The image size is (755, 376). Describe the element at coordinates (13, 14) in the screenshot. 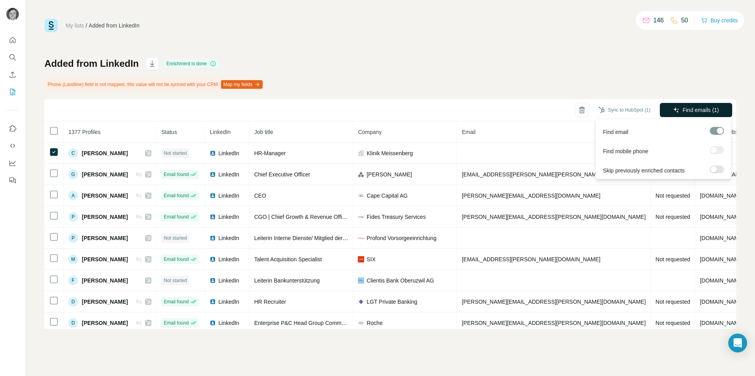

I see `img: Avatar` at that location.